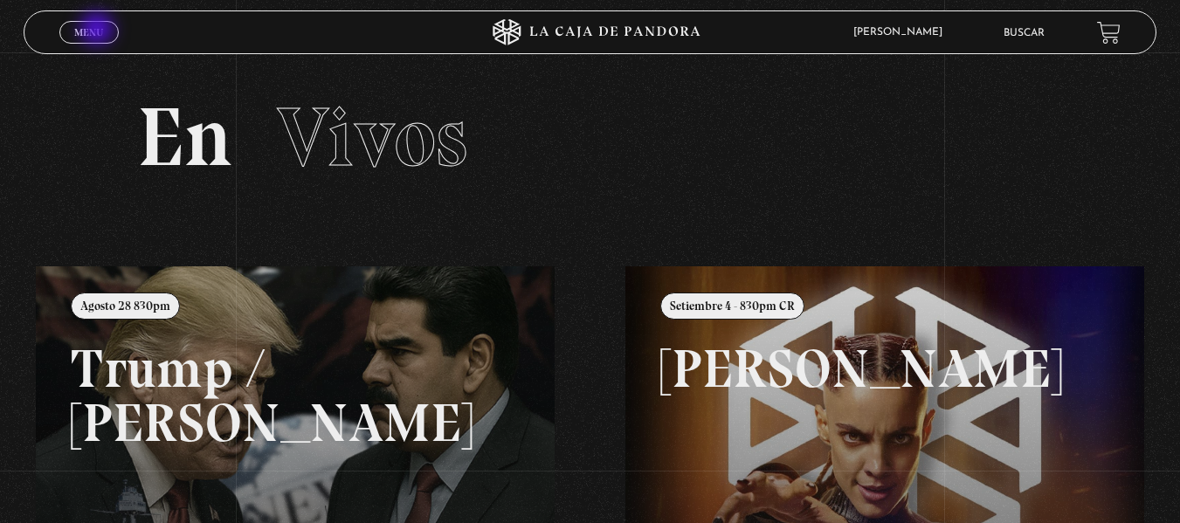 The width and height of the screenshot is (1180, 523). What do you see at coordinates (372, 137) in the screenshot?
I see `span: Vivos` at bounding box center [372, 137].